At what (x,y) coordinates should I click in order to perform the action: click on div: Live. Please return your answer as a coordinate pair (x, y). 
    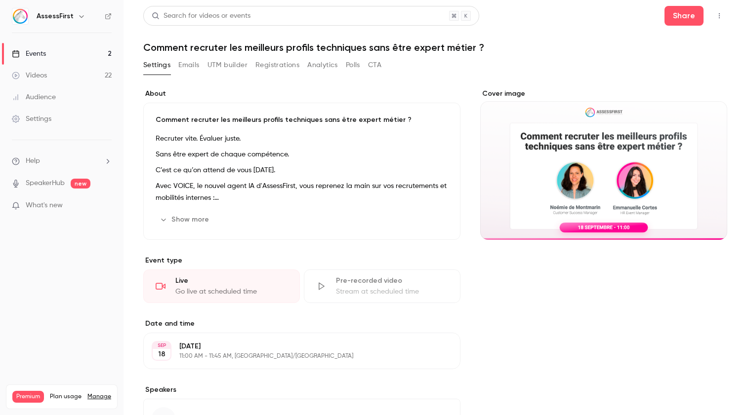
    Looking at the image, I should click on (231, 281).